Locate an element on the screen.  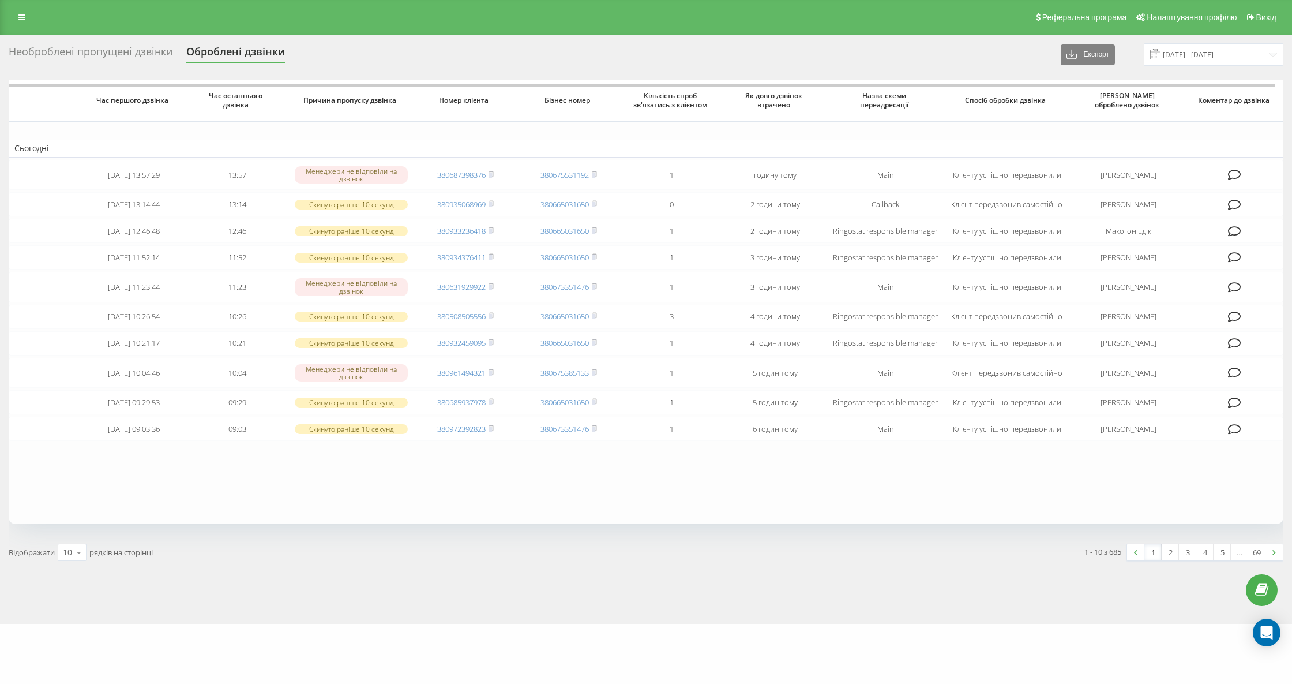
td: 11:23 is located at coordinates (237, 287).